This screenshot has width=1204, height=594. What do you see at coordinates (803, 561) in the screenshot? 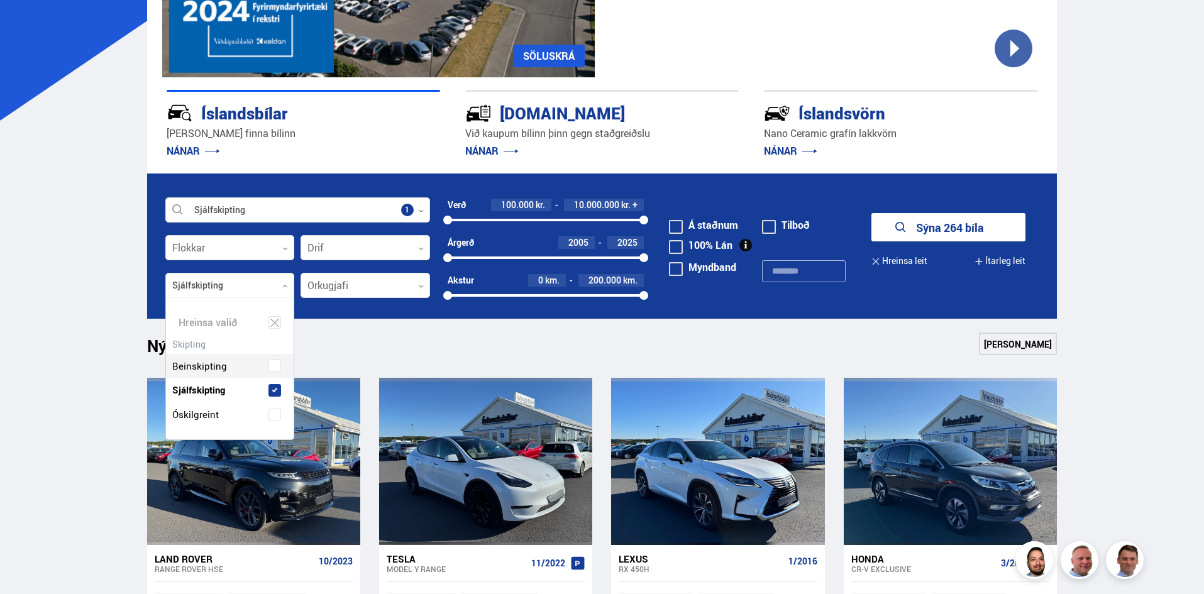
I see `span: 1/2016` at bounding box center [803, 561].